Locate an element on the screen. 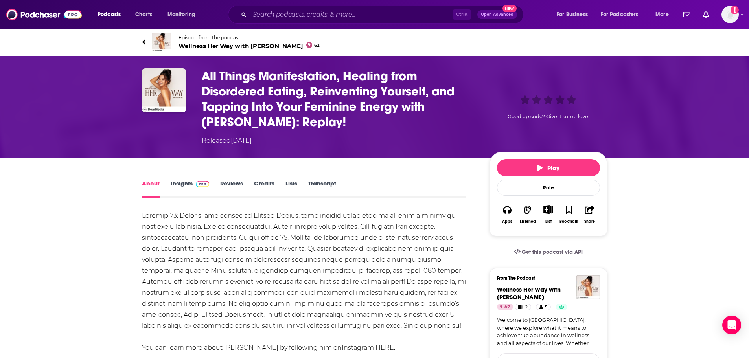 The height and width of the screenshot is (358, 749). span: Charts is located at coordinates (144, 15).